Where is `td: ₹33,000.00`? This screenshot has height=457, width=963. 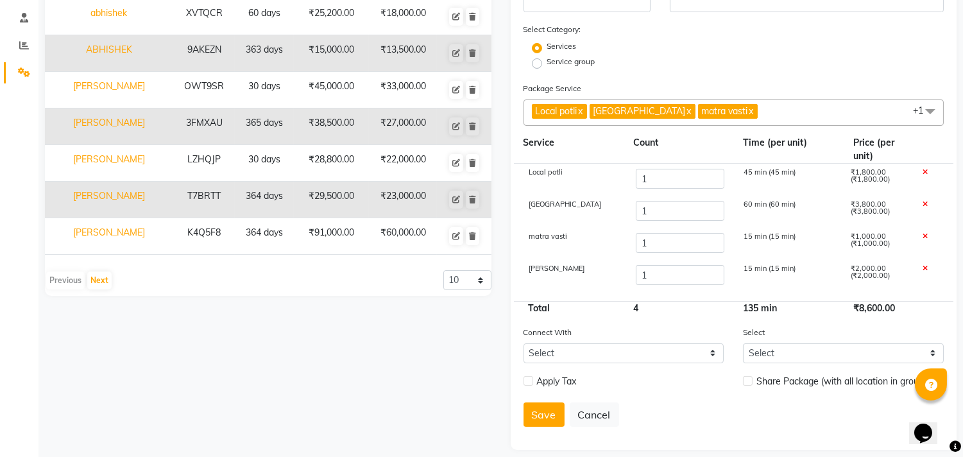
td: ₹33,000.00 is located at coordinates (403, 90).